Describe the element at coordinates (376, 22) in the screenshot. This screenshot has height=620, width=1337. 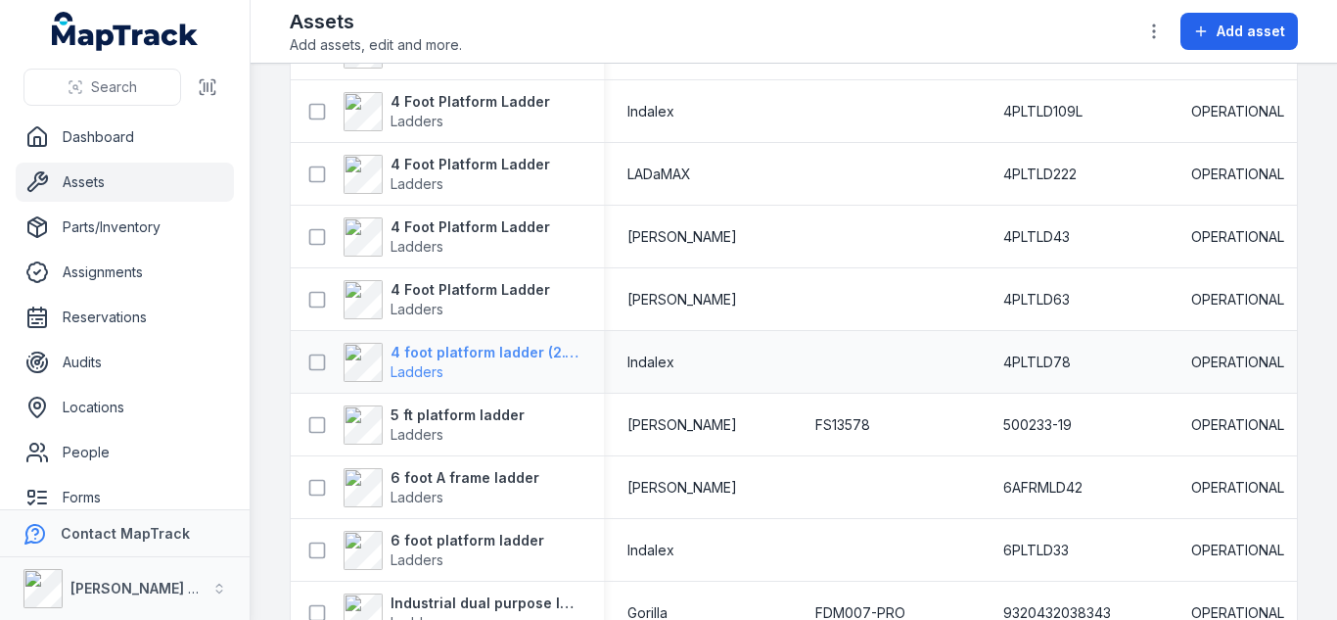
I see `h2: Assets` at that location.